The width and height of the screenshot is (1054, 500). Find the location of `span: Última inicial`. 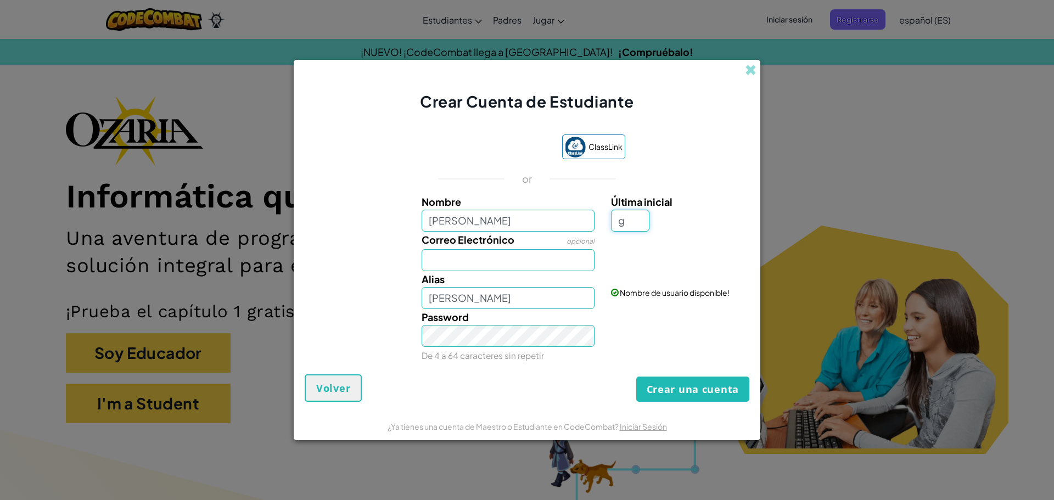

span: Última inicial is located at coordinates (642, 201).